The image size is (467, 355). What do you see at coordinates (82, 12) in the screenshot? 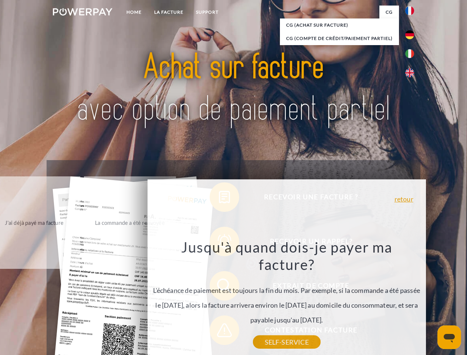
I see `img: logo-powerpay-white.svg` at bounding box center [82, 12].